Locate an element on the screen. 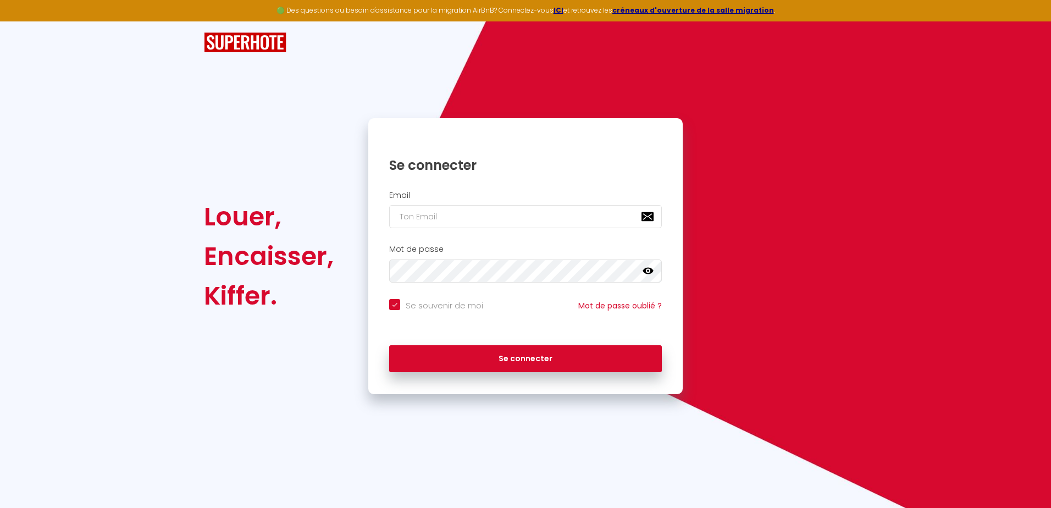  div: Encaisser, is located at coordinates (269, 256).